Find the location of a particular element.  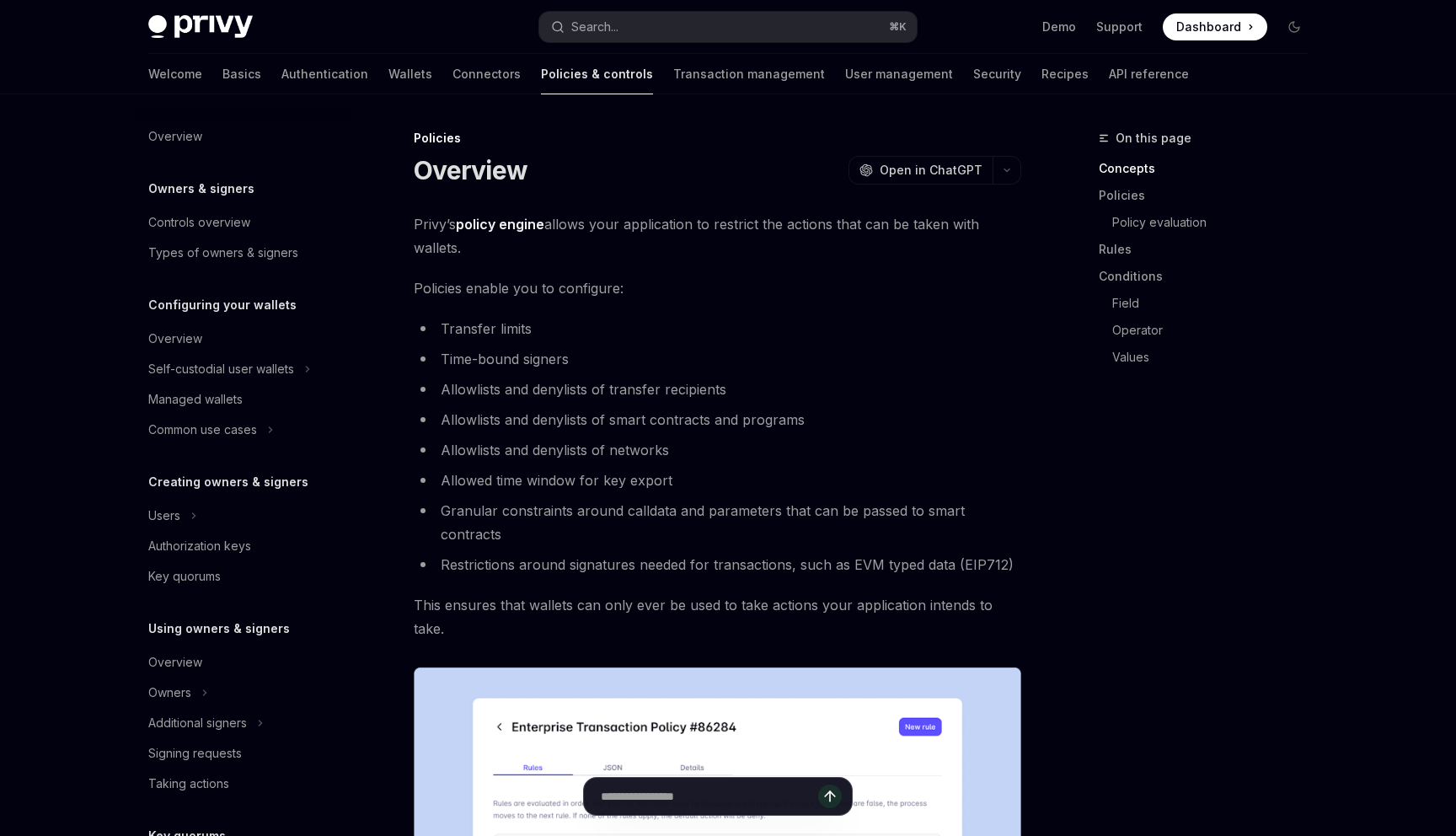

a: API reference is located at coordinates (1148, 75).